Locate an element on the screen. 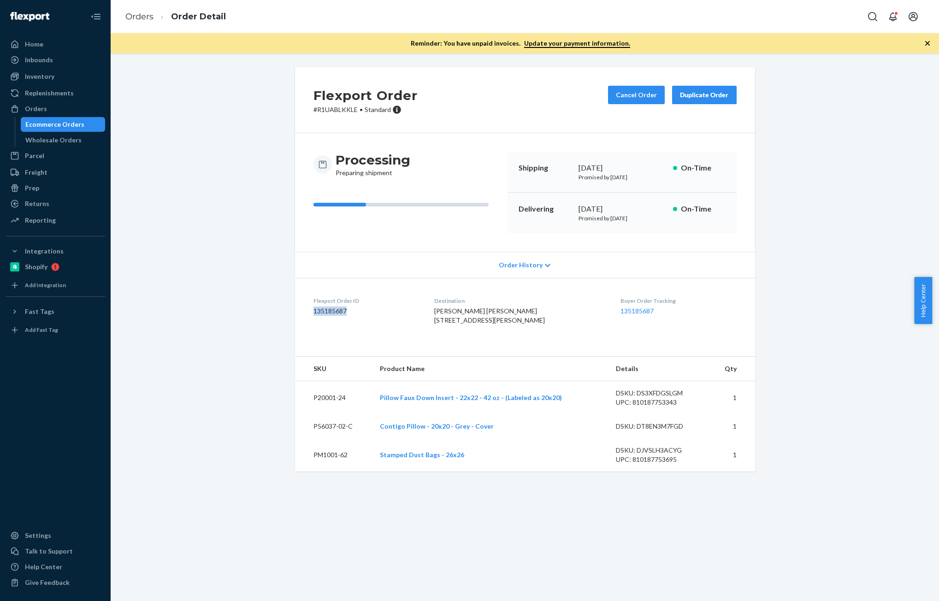 The height and width of the screenshot is (601, 939). div: Shopify is located at coordinates (36, 267).